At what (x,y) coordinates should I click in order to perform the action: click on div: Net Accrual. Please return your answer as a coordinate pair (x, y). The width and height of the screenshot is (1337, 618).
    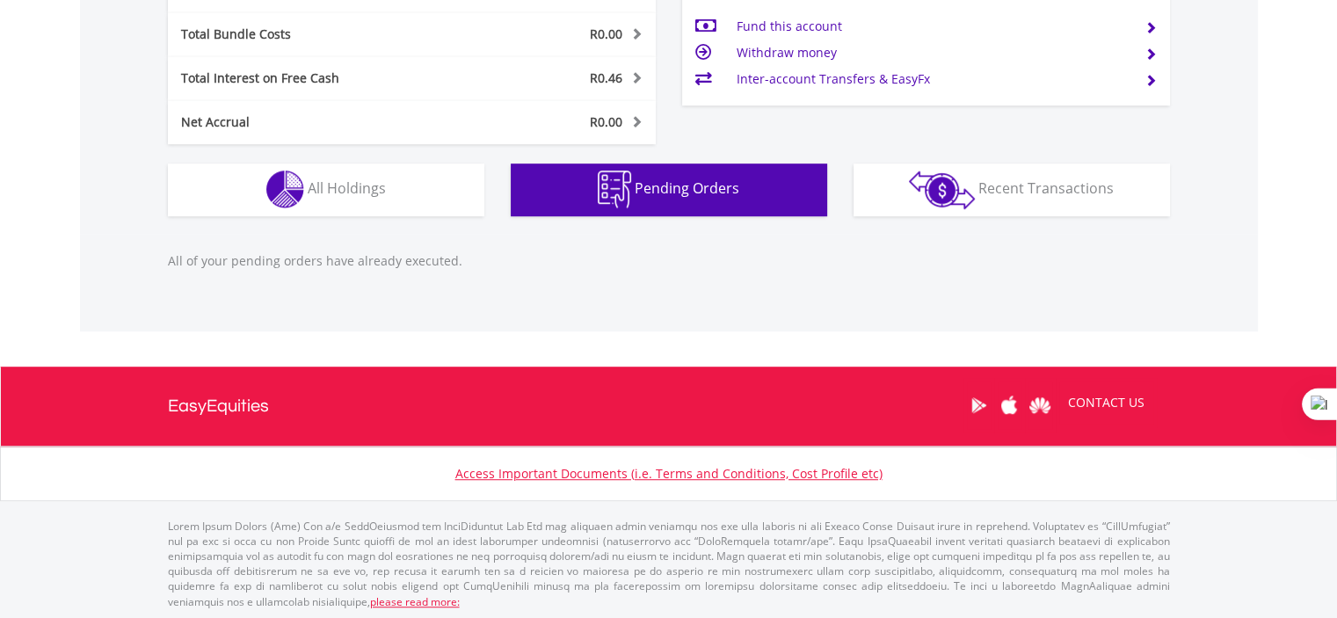
    Looking at the image, I should click on (310, 122).